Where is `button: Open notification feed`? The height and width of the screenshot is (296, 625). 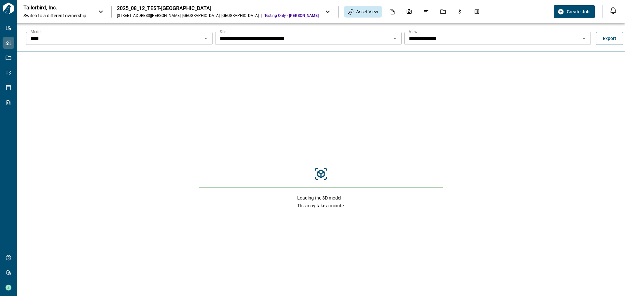
button: Open notification feed is located at coordinates (613, 10).